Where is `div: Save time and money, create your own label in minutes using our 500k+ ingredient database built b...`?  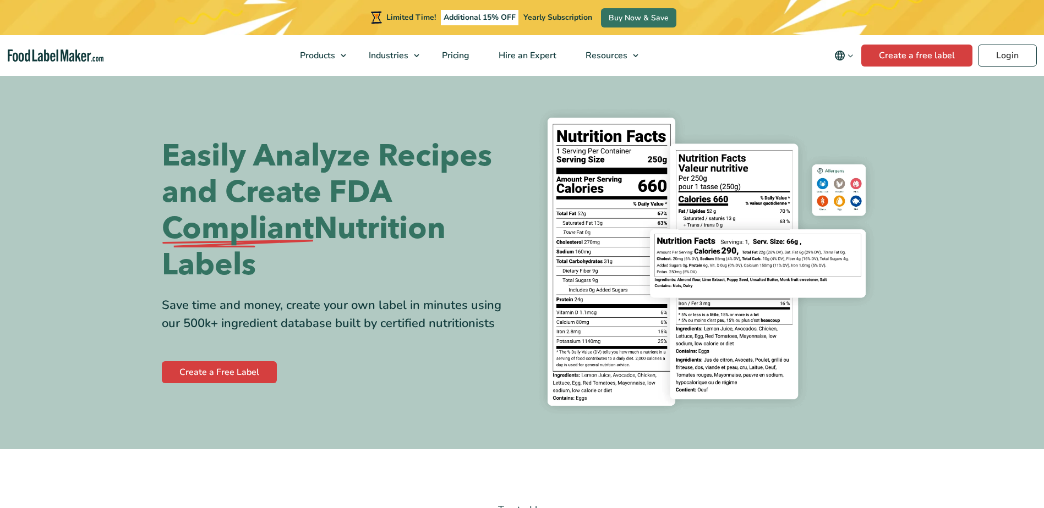 div: Save time and money, create your own label in minutes using our 500k+ ingredient database built b... is located at coordinates (338, 315).